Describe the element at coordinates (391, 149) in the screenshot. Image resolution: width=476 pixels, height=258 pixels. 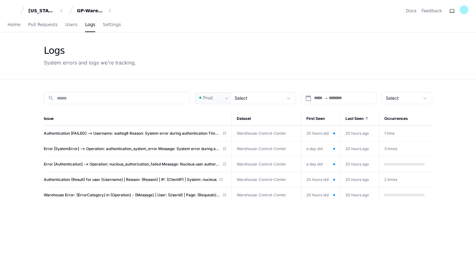
I see `span: 3 times` at that location.